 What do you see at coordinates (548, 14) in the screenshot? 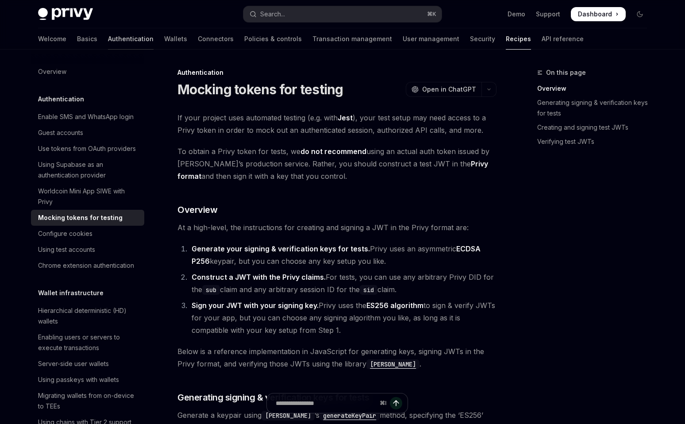
I see `a: Support` at bounding box center [548, 14].